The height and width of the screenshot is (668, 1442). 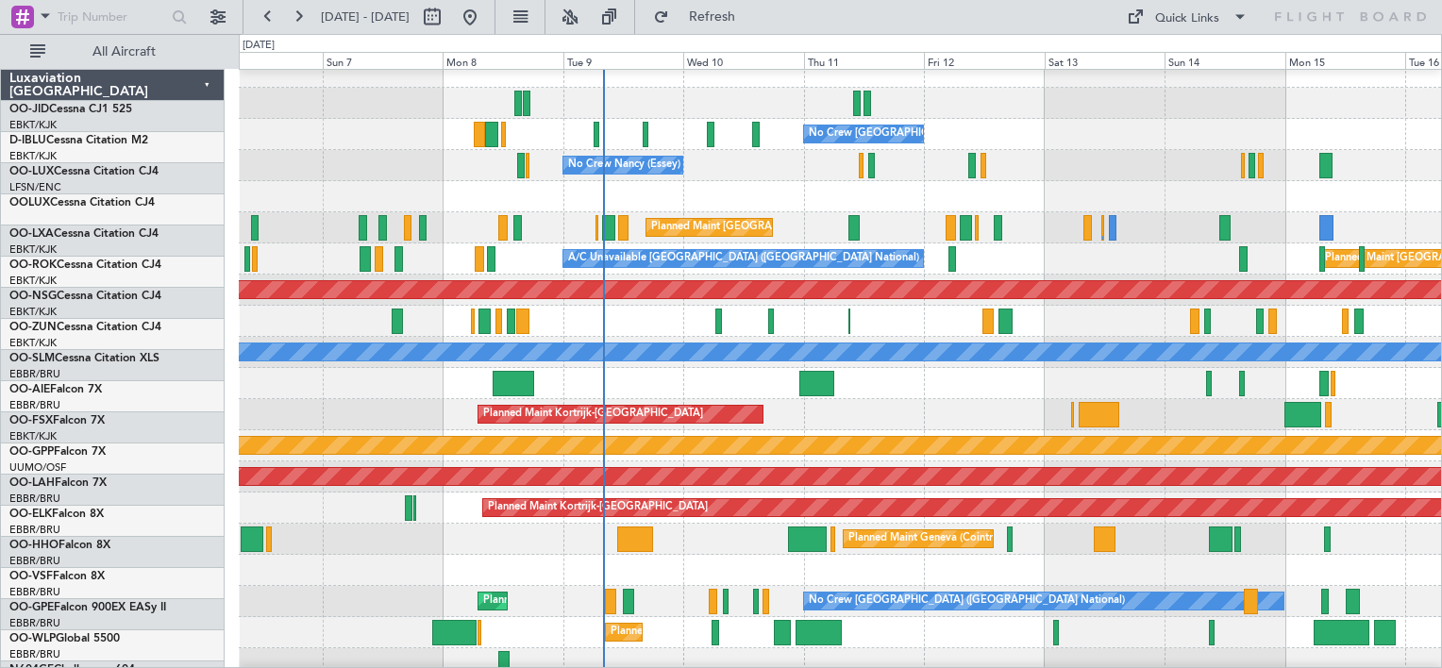 I want to click on a: OO-LUXCessna Citation CJ4, so click(x=84, y=172).